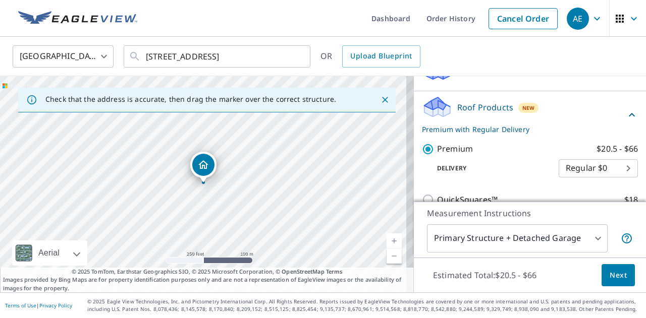 The image size is (646, 318). I want to click on p: Premium, so click(454, 149).